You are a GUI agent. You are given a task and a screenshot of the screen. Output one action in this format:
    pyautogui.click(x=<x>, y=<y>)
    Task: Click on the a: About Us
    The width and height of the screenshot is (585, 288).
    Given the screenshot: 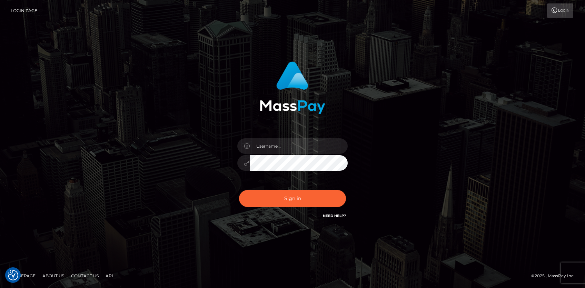 What is the action you would take?
    pyautogui.click(x=53, y=275)
    